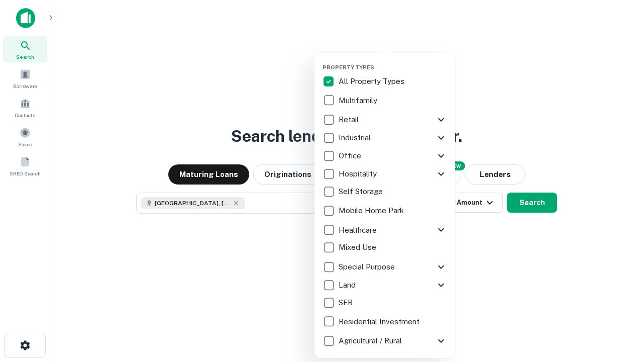  Describe the element at coordinates (348, 285) in the screenshot. I see `p: Land` at that location.